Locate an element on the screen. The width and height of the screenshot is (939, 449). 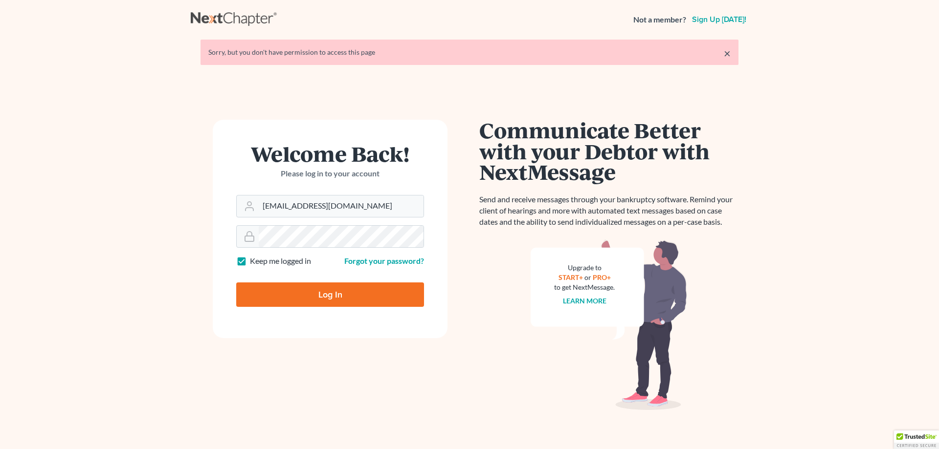
span: or is located at coordinates (588, 277).